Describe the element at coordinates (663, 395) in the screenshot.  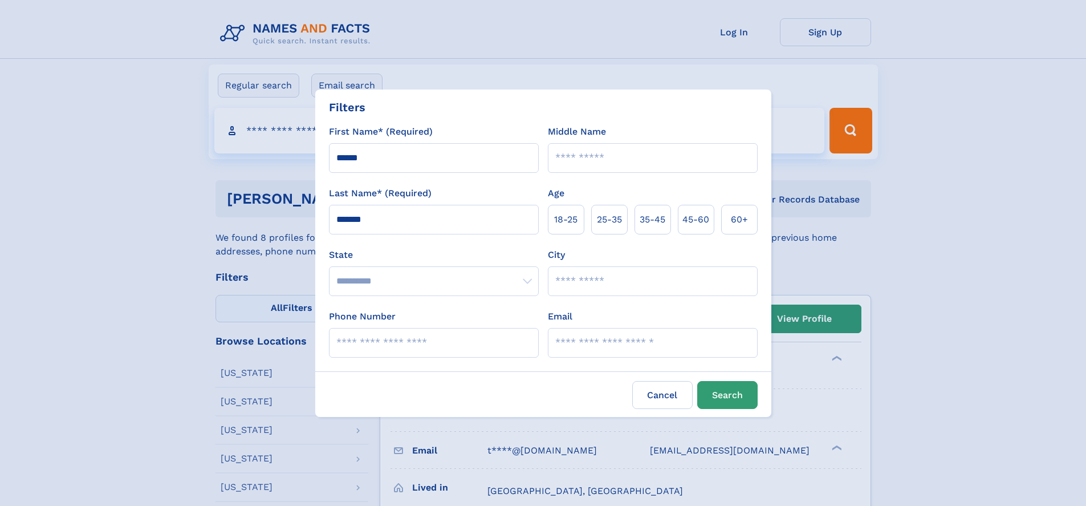
I see `label: Cancel` at that location.